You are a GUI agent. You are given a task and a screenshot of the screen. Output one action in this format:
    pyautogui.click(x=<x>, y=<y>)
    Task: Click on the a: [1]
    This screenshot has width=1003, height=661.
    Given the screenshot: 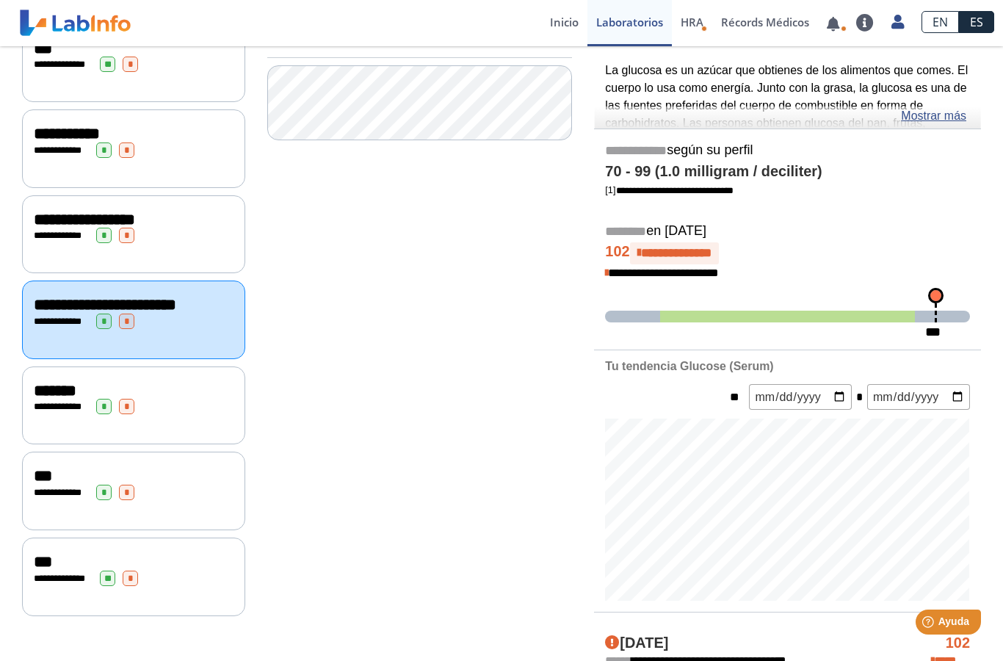 What is the action you would take?
    pyautogui.click(x=669, y=189)
    